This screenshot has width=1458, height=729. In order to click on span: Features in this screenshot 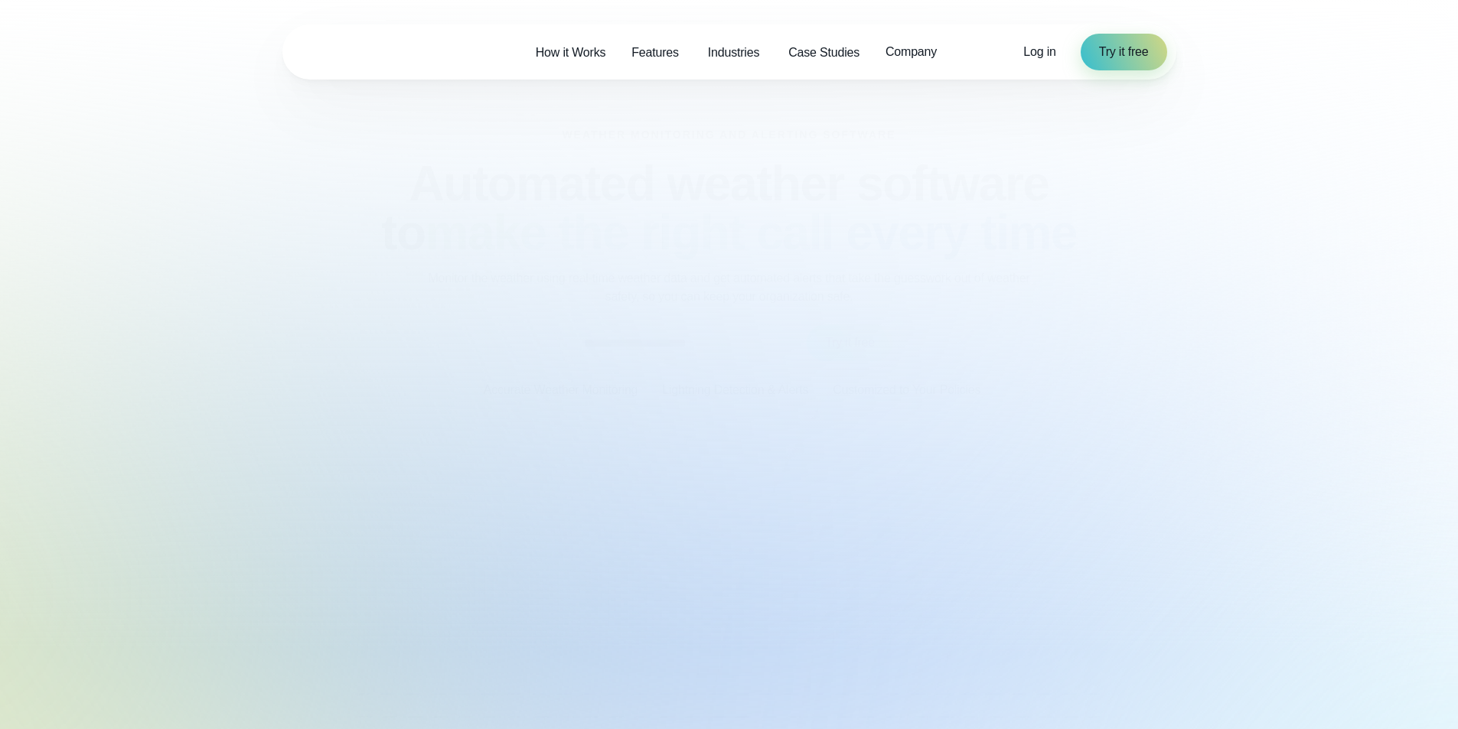, I will do `click(655, 53)`.